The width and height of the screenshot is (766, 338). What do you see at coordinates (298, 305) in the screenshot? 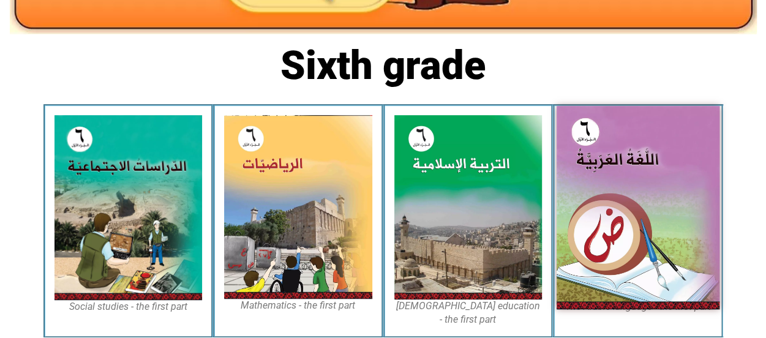
I see `font: Mathematics - the first part` at bounding box center [298, 305].